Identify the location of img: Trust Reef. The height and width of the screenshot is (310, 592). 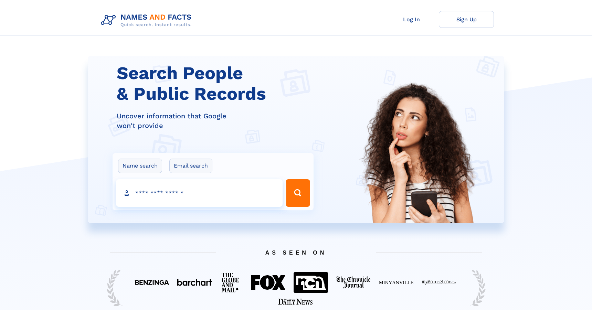
(477, 288).